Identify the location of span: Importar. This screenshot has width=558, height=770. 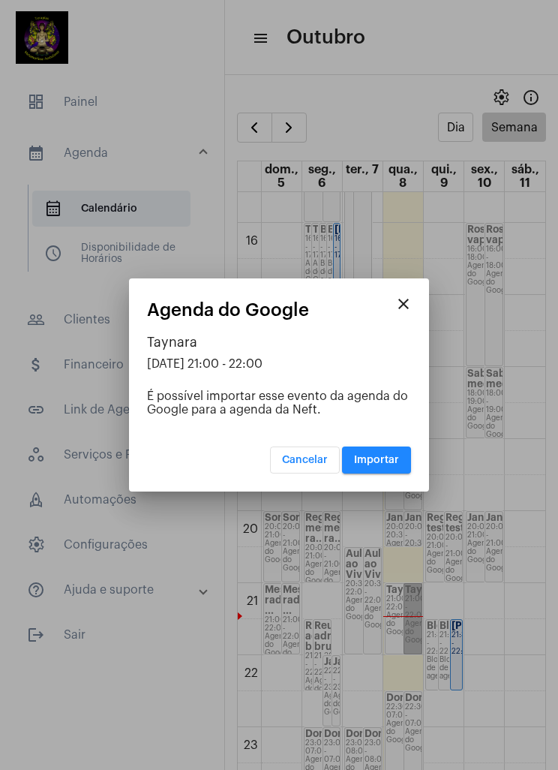
(377, 460).